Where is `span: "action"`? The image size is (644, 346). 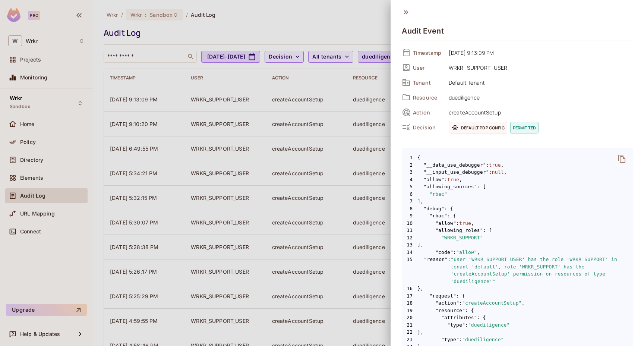 span: "action" is located at coordinates (447, 303).